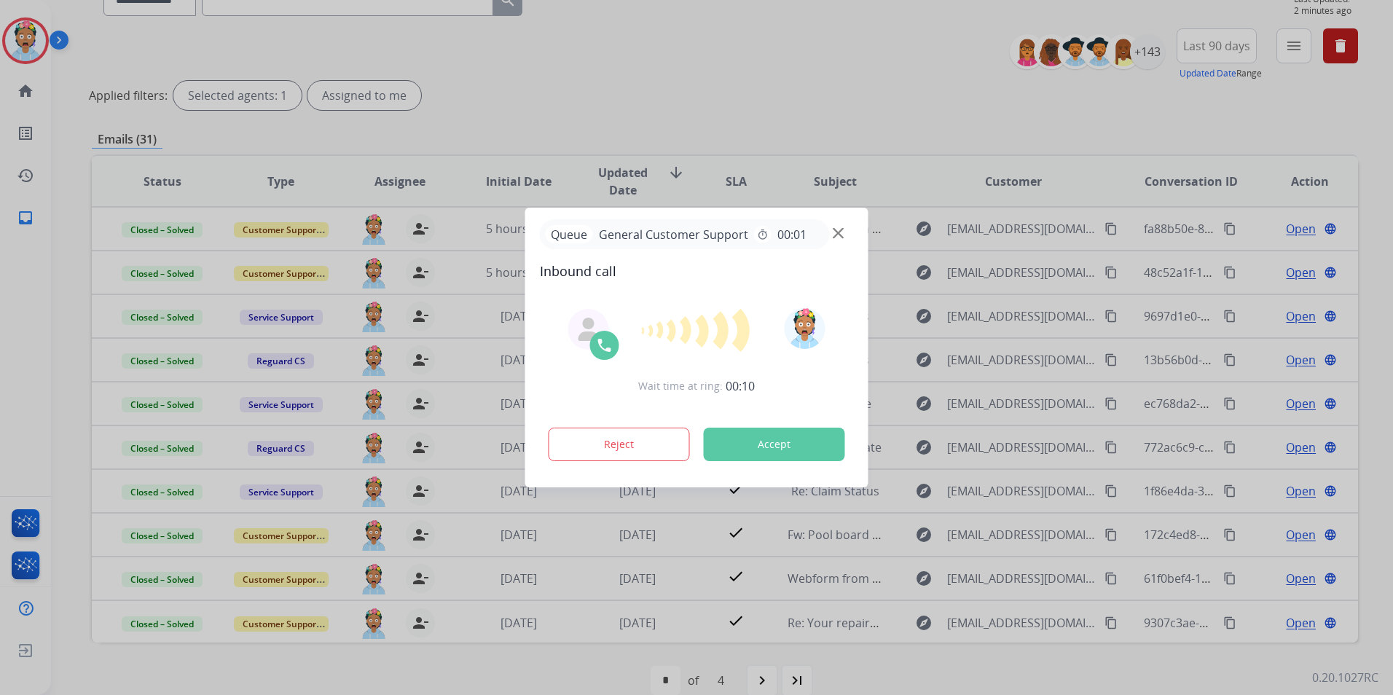  I want to click on span: 00:01, so click(792, 235).